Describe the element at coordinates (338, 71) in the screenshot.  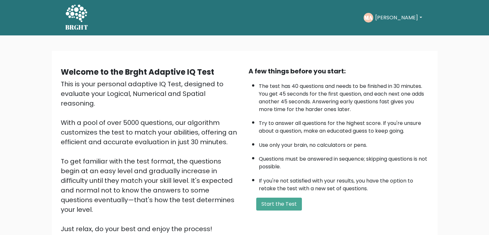
I see `div: A few things before you start:` at that location.